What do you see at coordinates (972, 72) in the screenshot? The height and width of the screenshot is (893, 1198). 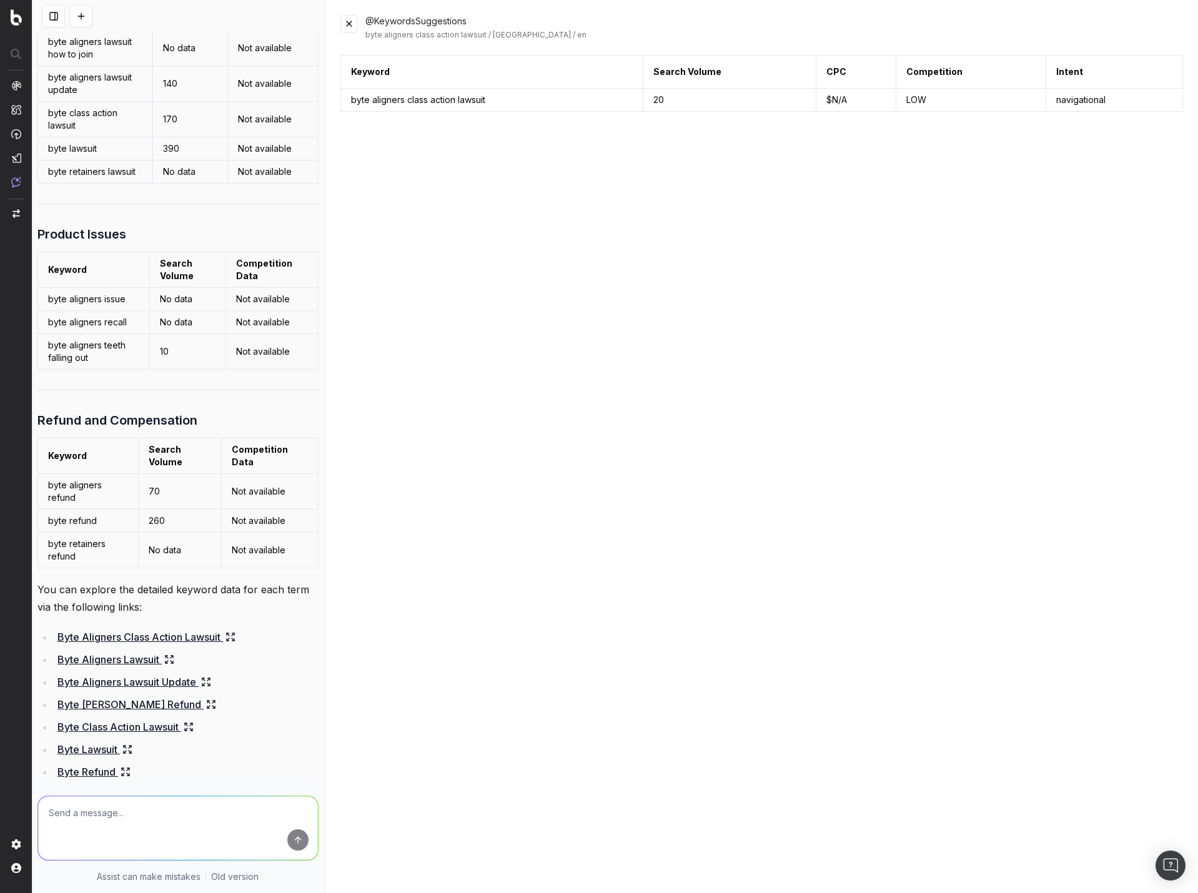 I see `th: Competition` at bounding box center [972, 72].